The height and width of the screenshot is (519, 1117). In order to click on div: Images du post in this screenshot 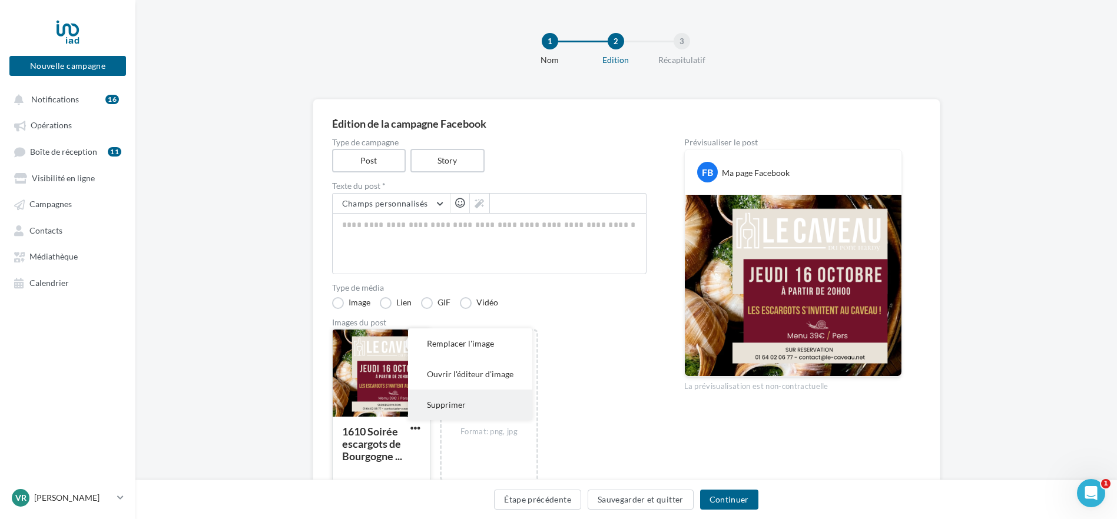, I will do `click(489, 323)`.